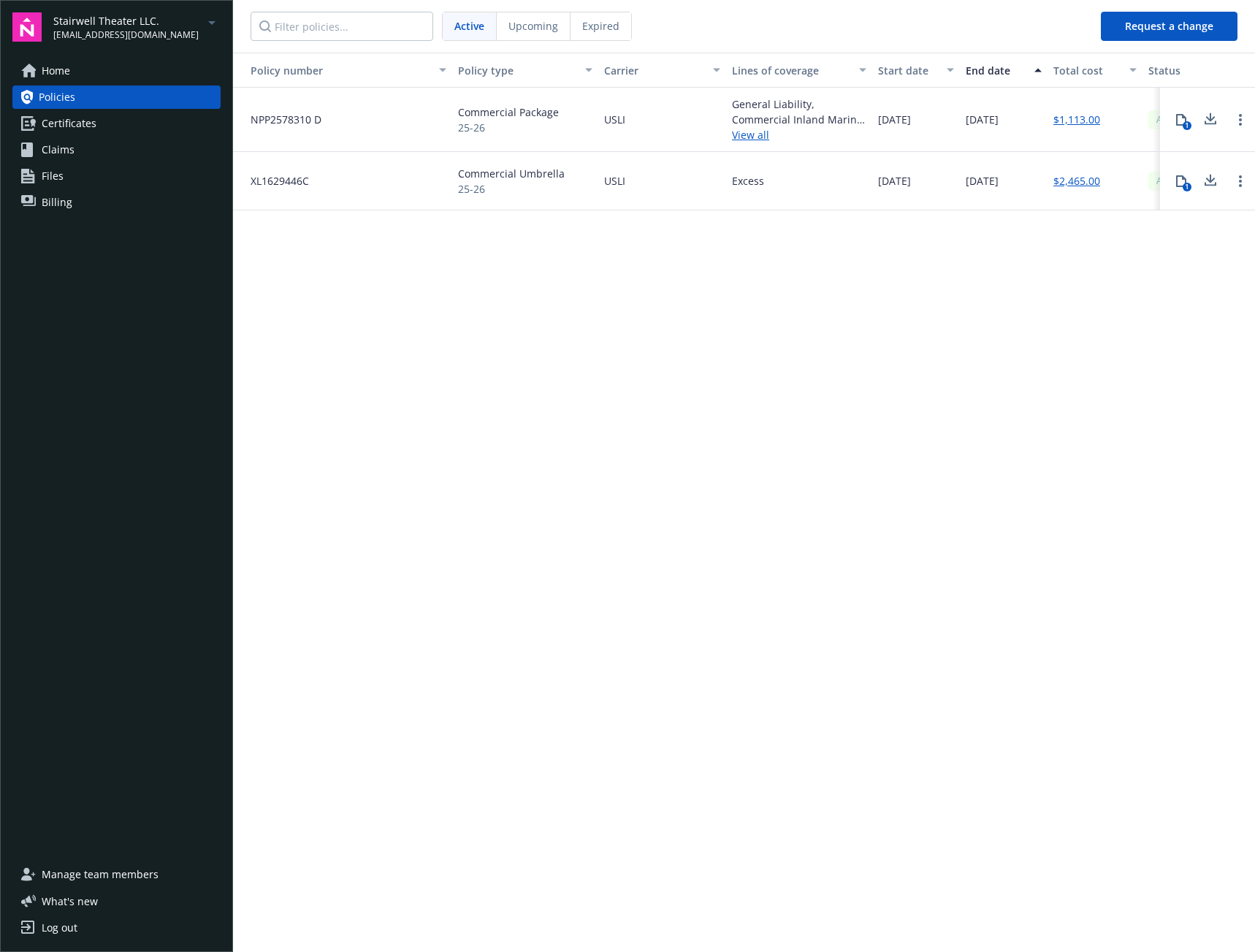 Image resolution: width=1255 pixels, height=952 pixels. Describe the element at coordinates (27, 27) in the screenshot. I see `img: navigator-logo.svg` at that location.